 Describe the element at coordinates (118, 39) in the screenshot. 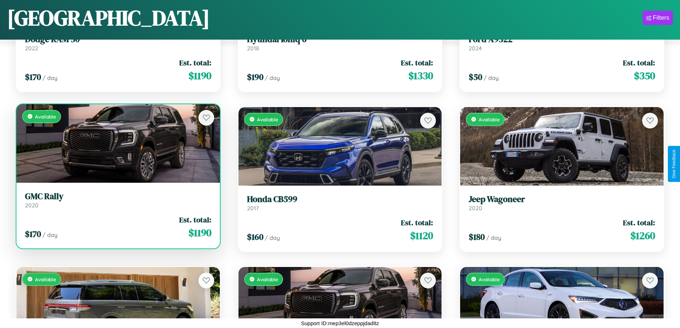

I see `h3: Dodge RAM 50` at that location.